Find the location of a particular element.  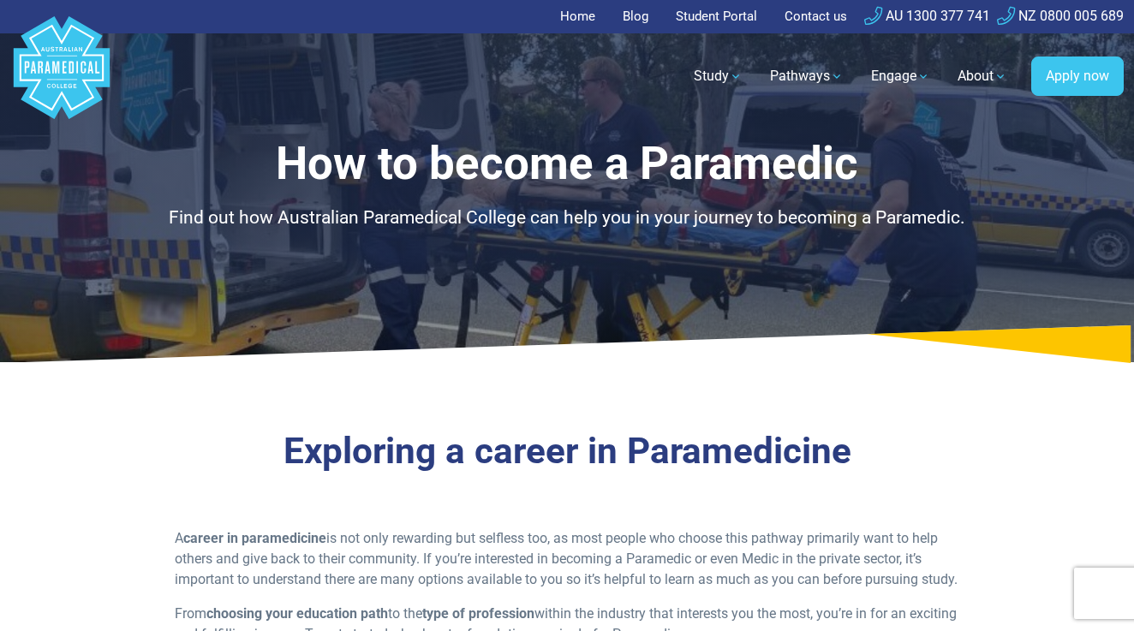

strong: type of profession is located at coordinates (478, 613).